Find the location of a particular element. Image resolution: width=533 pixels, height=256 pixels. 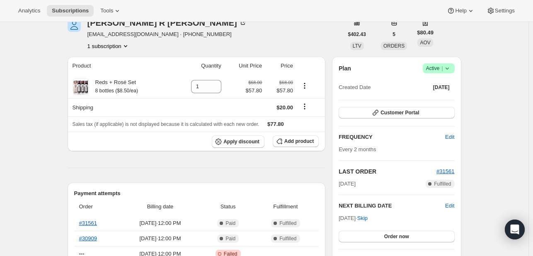

th: Product is located at coordinates (120, 66).